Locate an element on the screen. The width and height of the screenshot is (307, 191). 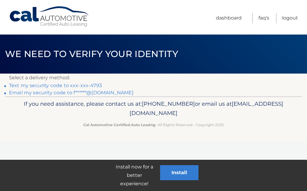
span: We need to verify your identity is located at coordinates (92, 54).